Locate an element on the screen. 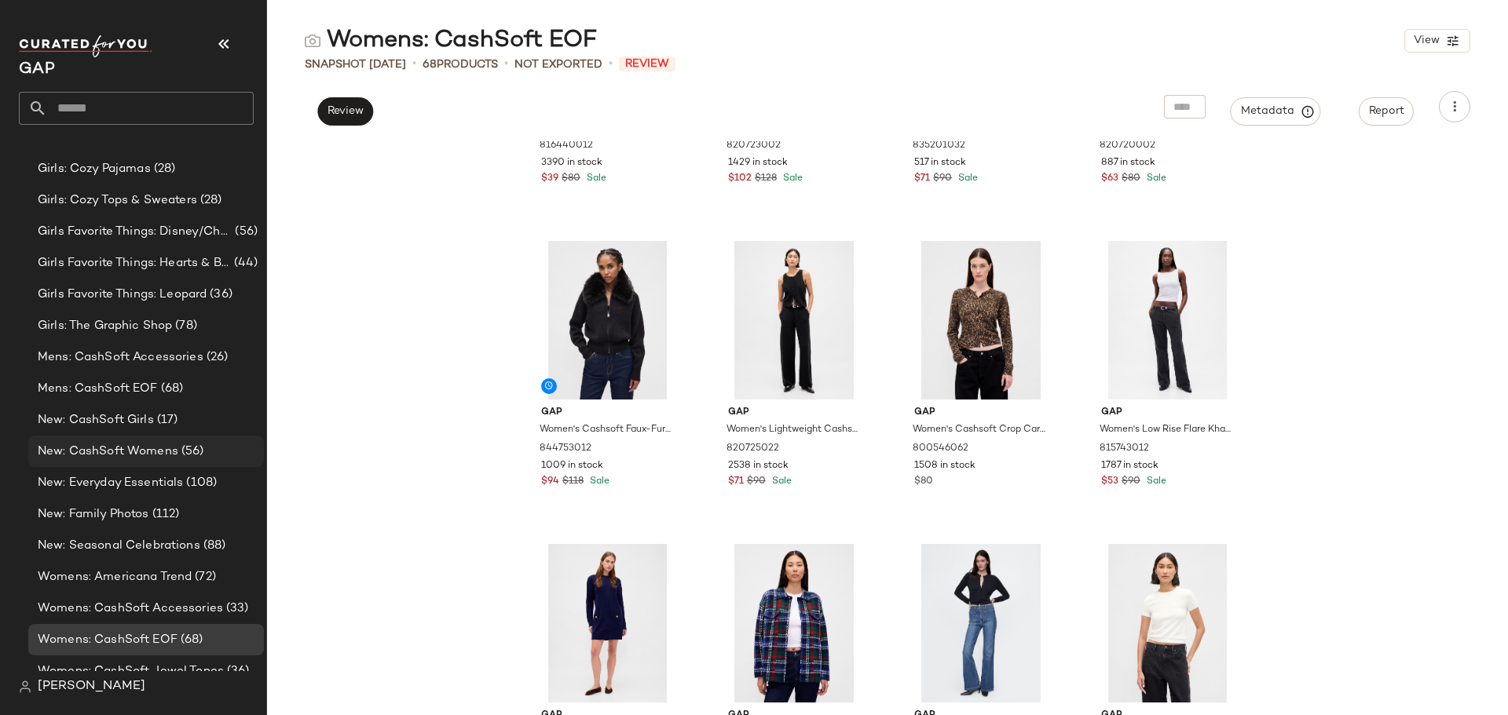 The height and width of the screenshot is (715, 1508). button: Metadata is located at coordinates (1275, 111).